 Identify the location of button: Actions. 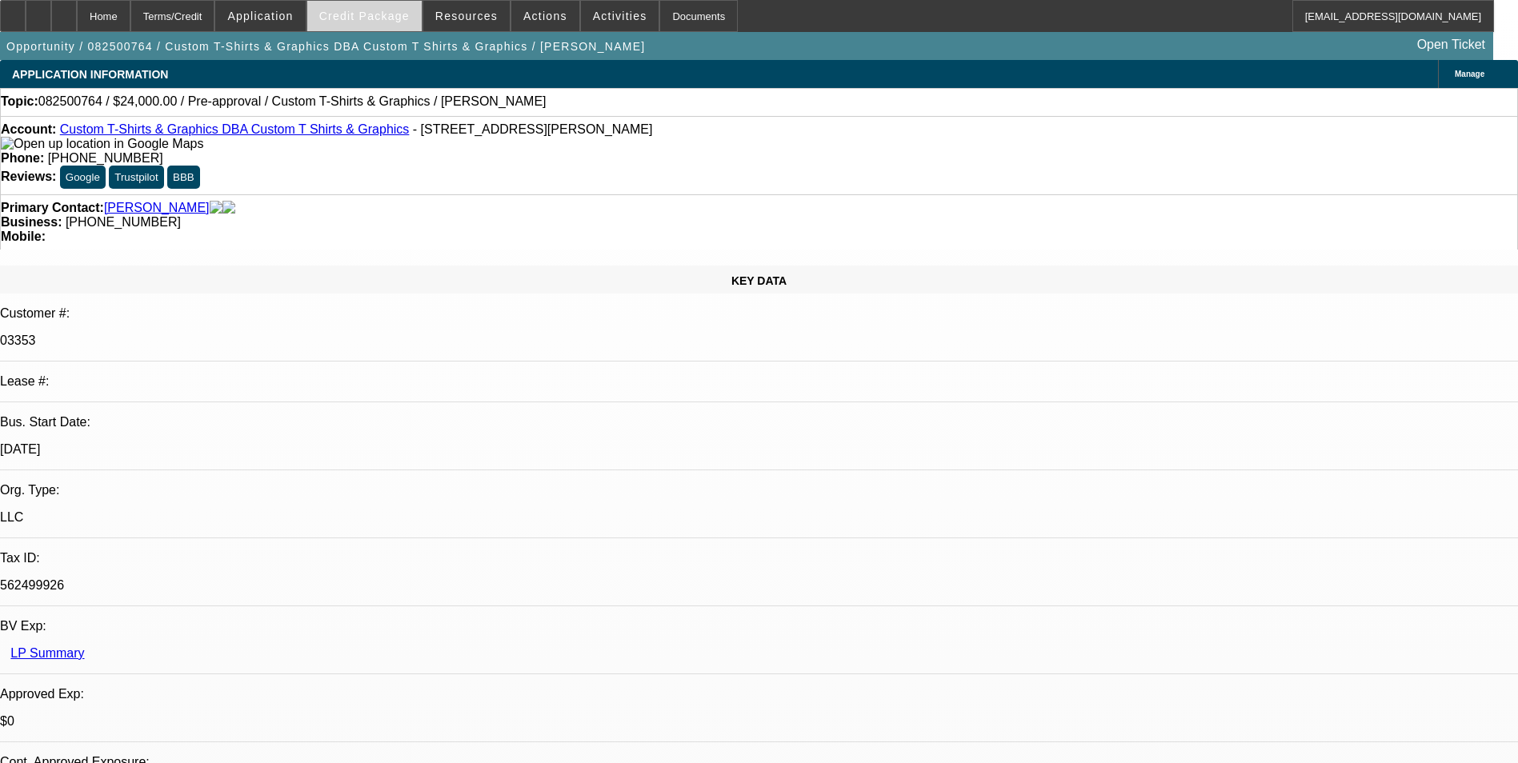
(545, 16).